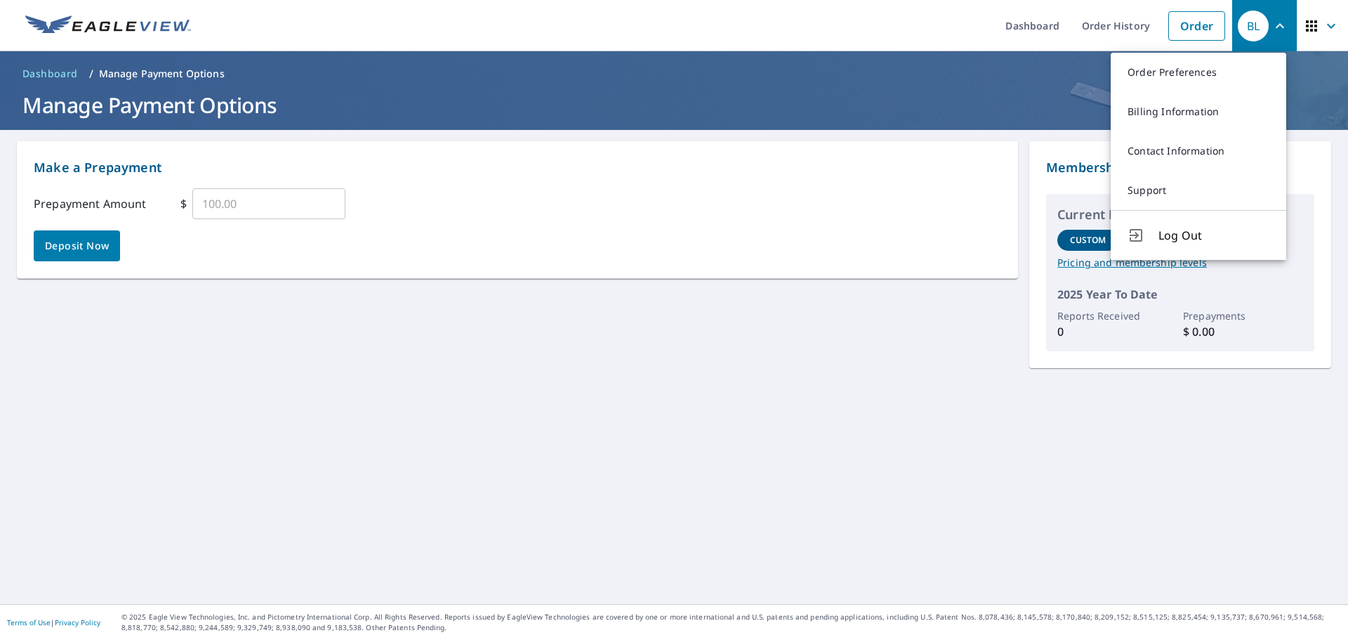 This screenshot has width=1348, height=640. What do you see at coordinates (1198, 190) in the screenshot?
I see `a: Support` at bounding box center [1198, 190].